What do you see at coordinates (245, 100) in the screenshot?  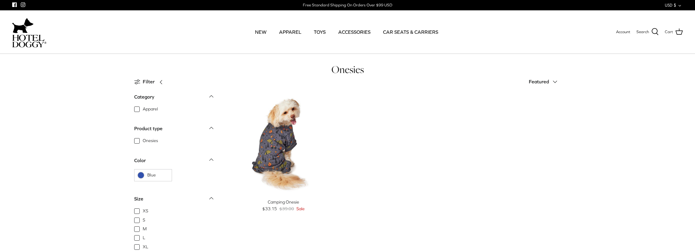 I see `span: 15% off` at bounding box center [245, 100].